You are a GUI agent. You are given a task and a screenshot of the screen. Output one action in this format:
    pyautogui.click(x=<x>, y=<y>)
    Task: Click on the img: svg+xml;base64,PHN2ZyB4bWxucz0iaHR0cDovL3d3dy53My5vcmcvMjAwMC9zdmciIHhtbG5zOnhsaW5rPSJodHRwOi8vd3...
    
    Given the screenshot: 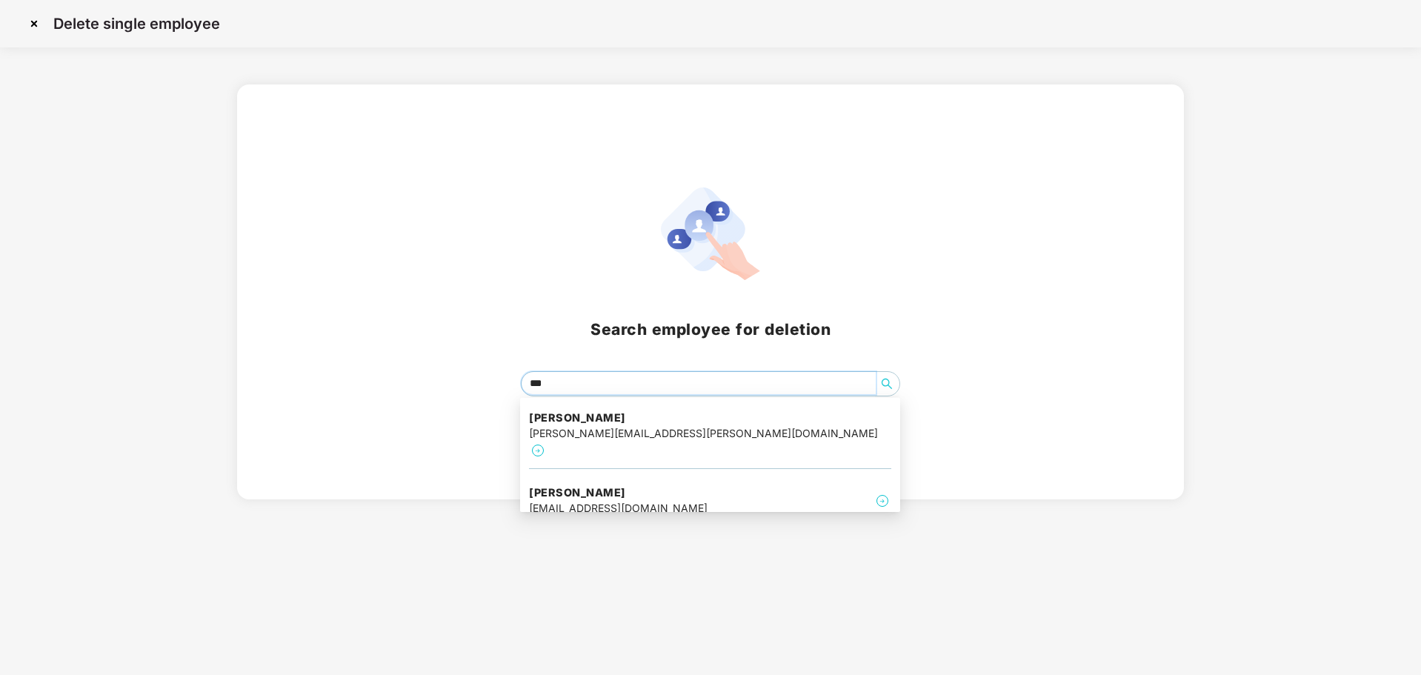 What is the action you would take?
    pyautogui.click(x=710, y=233)
    